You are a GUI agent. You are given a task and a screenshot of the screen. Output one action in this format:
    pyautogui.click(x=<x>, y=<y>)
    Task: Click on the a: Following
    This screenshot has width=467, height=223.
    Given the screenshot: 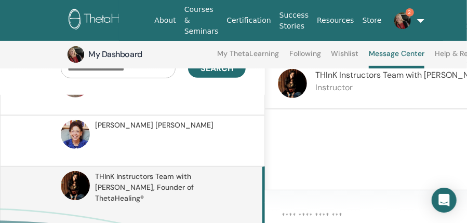 What is the action you would take?
    pyautogui.click(x=305, y=58)
    